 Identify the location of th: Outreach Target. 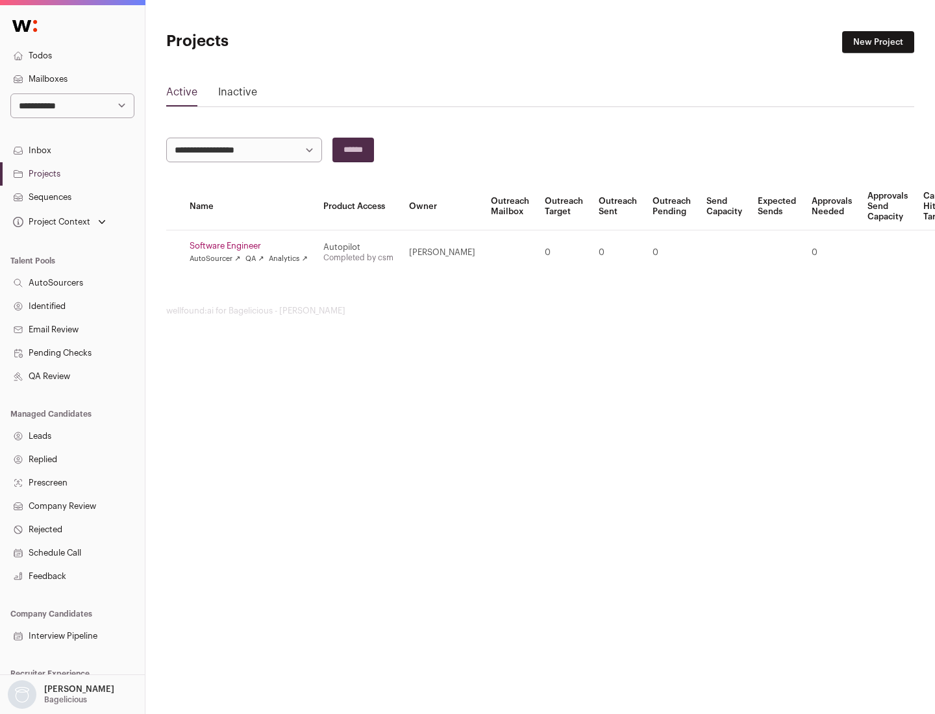
(564, 207).